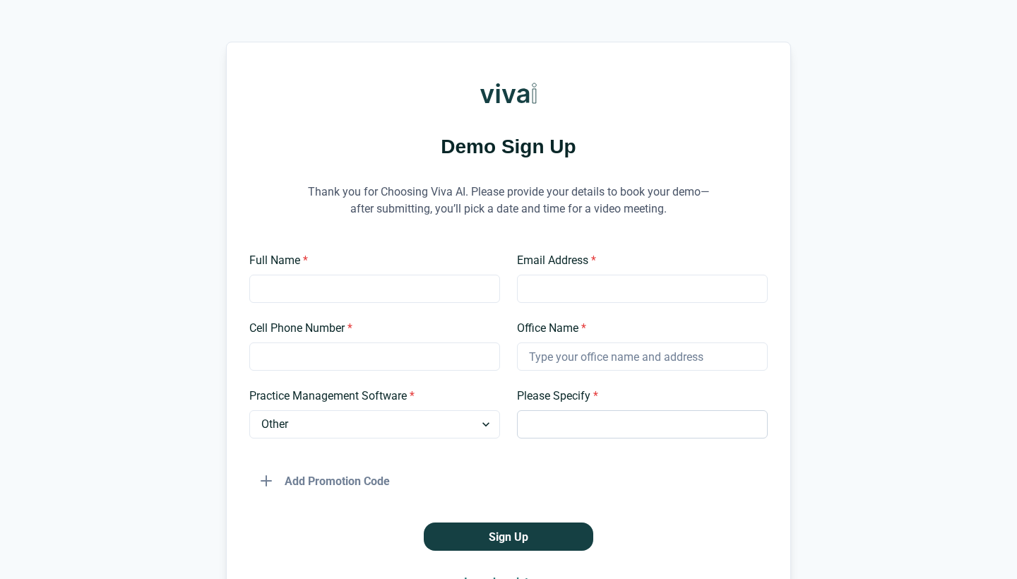  I want to click on label: Please Specify, so click(637, 396).